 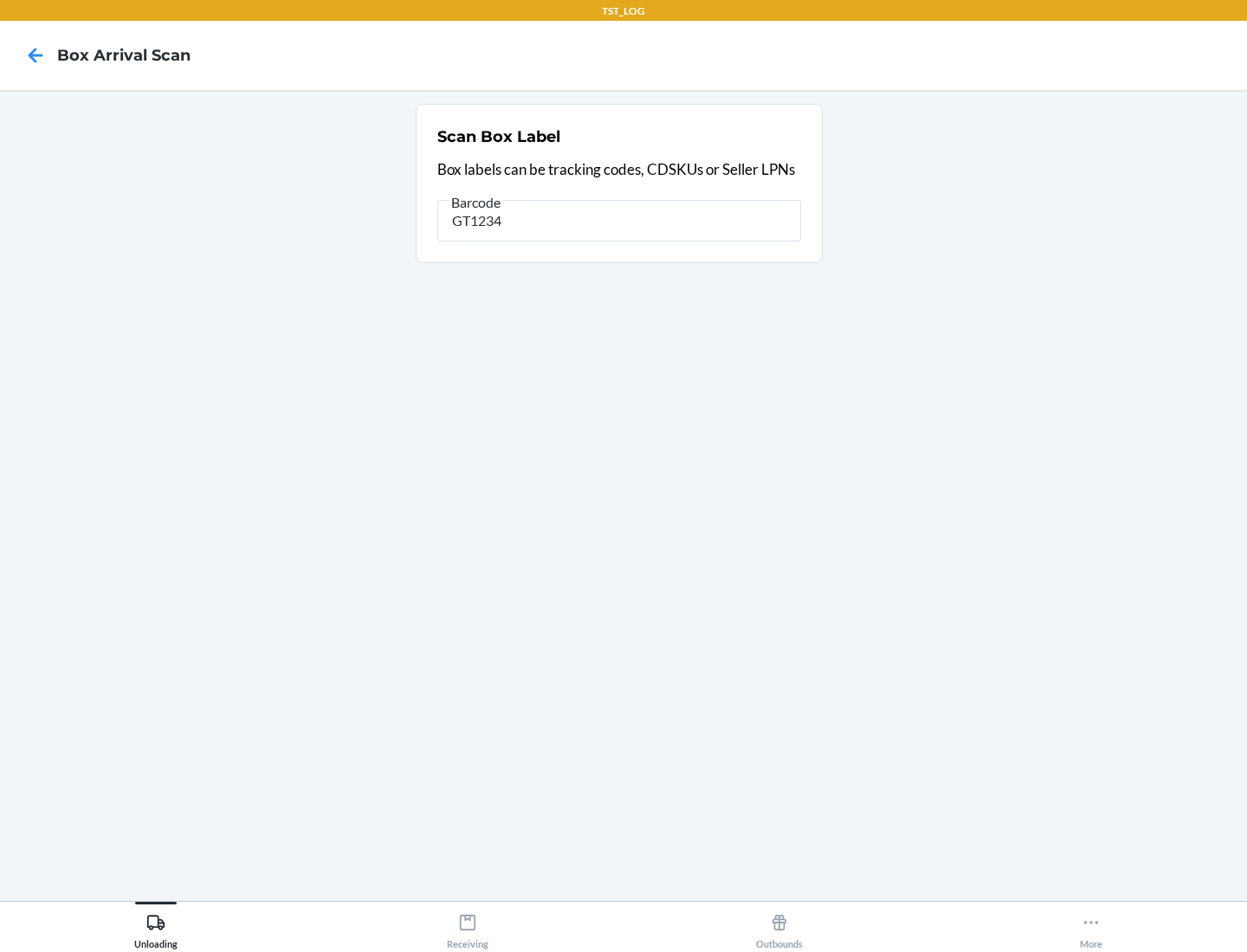 I want to click on div: More, so click(x=1091, y=928).